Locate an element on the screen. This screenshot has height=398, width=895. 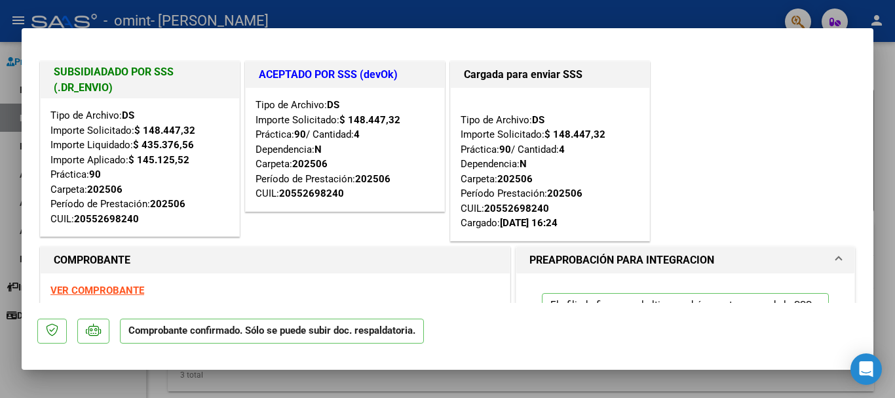
p: Comprobante confirmado. Sólo se puede subir doc. respaldatoria. is located at coordinates (272, 331).